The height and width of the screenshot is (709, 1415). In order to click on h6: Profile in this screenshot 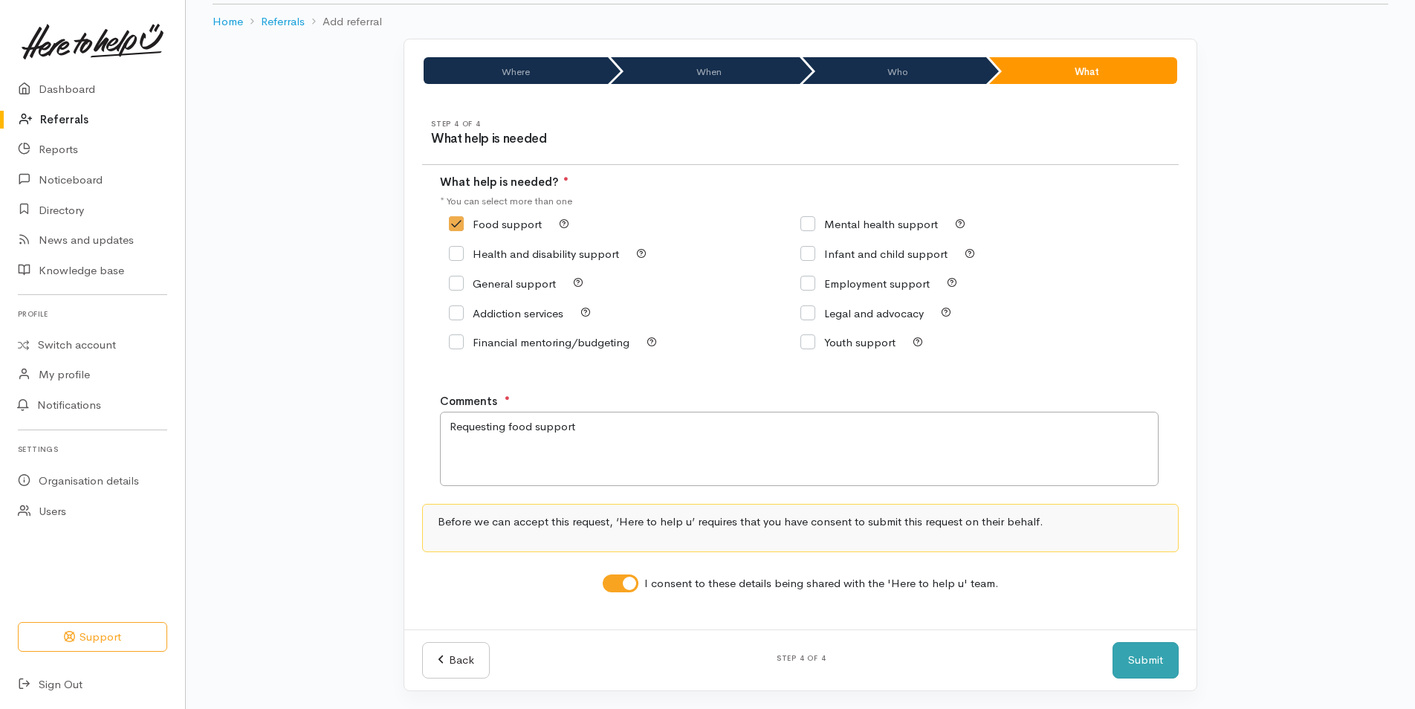, I will do `click(92, 314)`.